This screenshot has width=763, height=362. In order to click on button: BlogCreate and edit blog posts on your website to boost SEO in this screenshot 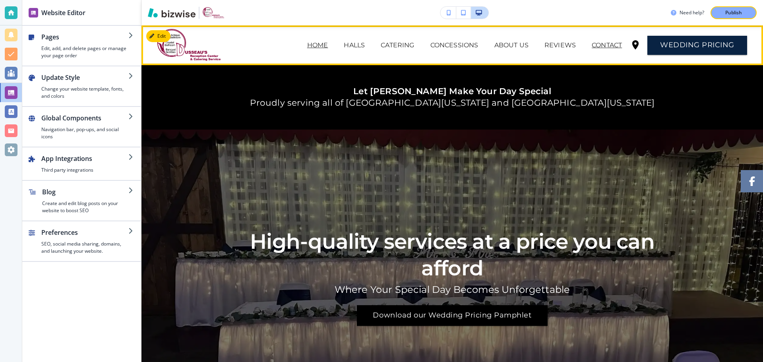, I will do `click(81, 201)`.